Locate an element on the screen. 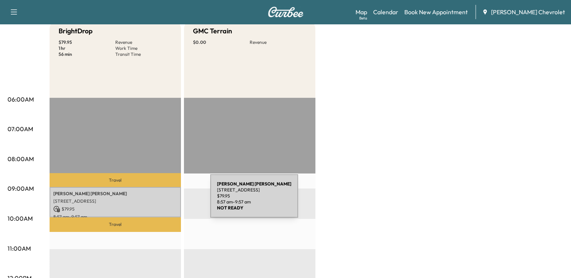 The image size is (571, 278). h5: GMC Terrain is located at coordinates (212, 31).